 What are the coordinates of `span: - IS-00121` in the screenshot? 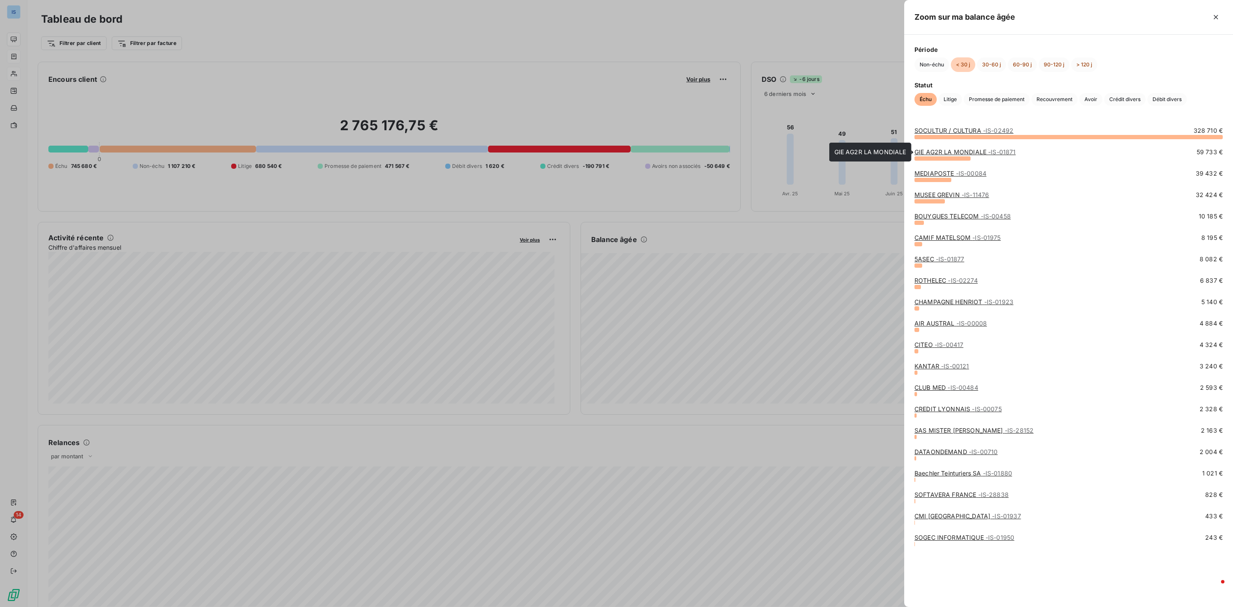 It's located at (955, 366).